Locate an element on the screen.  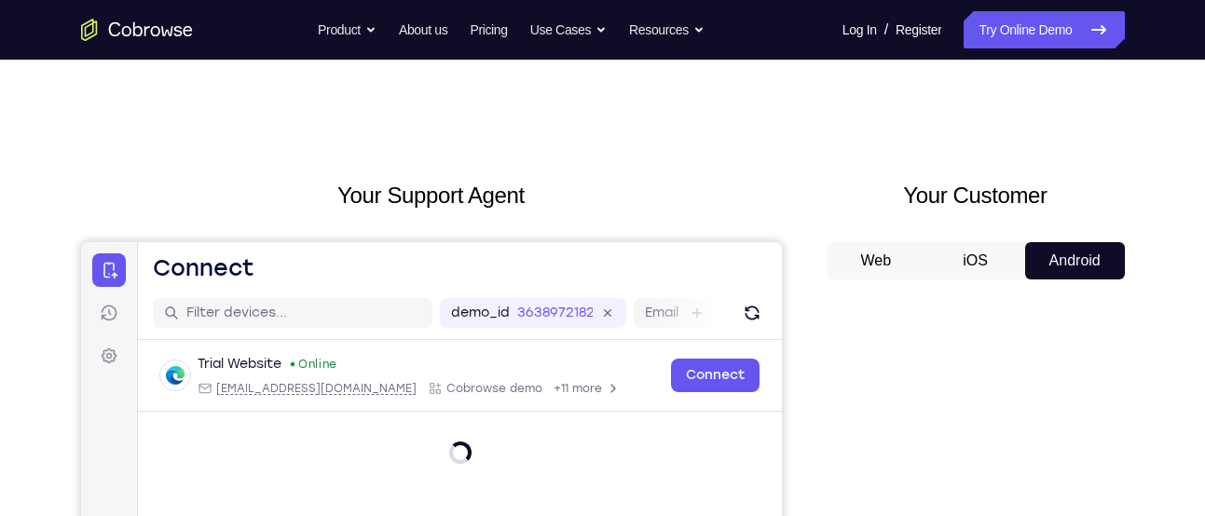
a: Log In is located at coordinates (859, 30).